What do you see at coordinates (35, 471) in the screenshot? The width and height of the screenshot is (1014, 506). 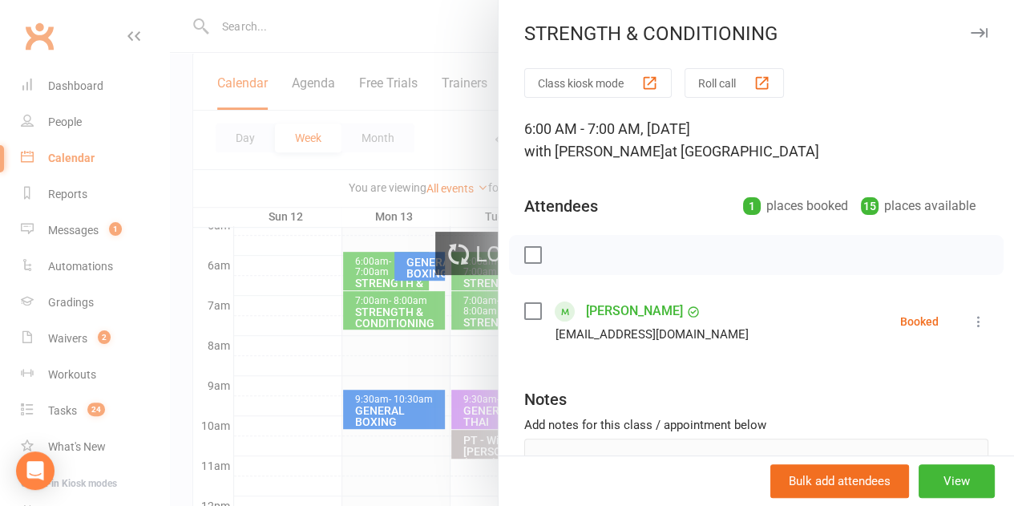 I see `div: Open Intercom Messenger` at bounding box center [35, 471].